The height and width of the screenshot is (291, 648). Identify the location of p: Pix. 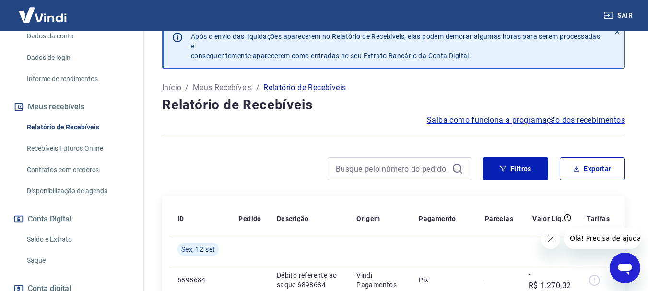
(444, 280).